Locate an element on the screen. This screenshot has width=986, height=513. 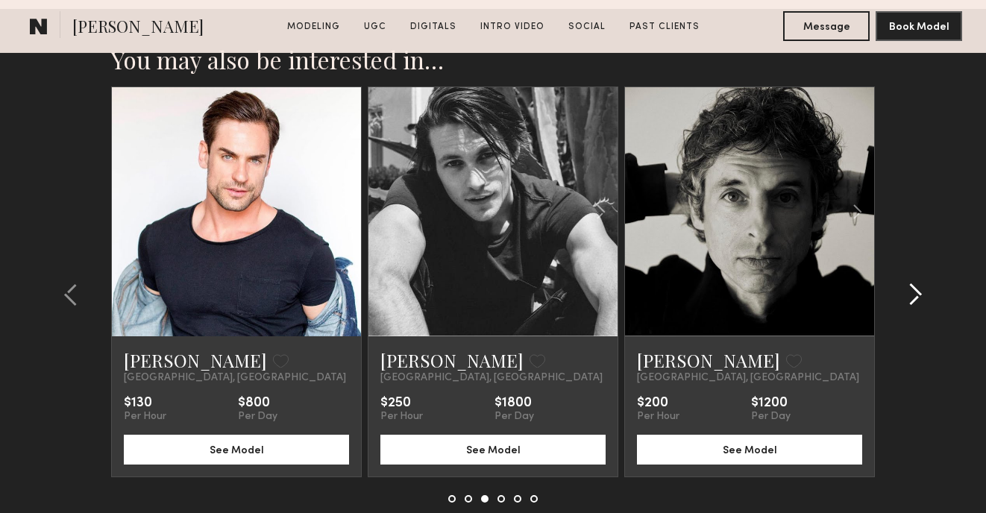
div: $1200 is located at coordinates (770, 404).